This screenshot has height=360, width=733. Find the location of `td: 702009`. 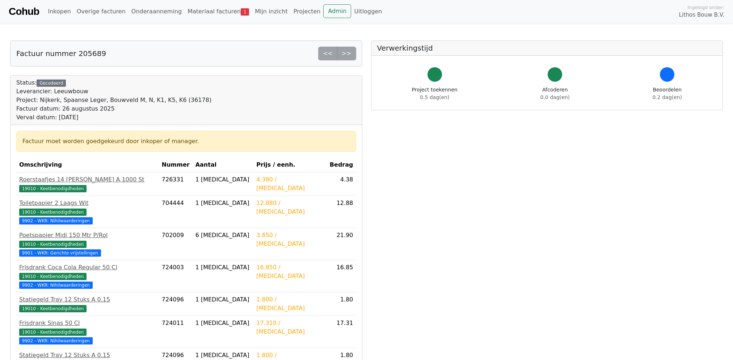

td: 702009 is located at coordinates (175, 244).